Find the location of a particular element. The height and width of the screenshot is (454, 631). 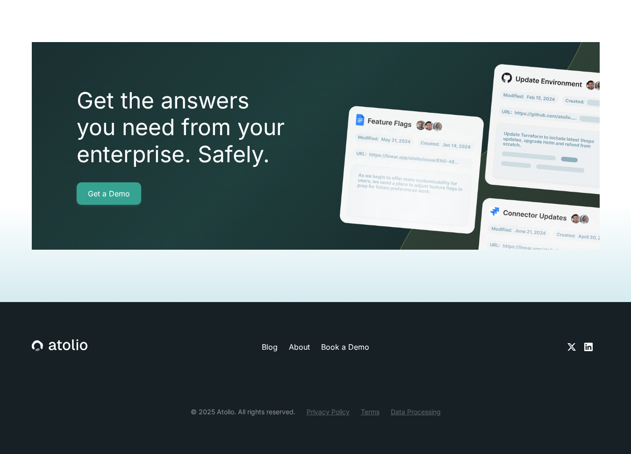

a: About is located at coordinates (299, 347).